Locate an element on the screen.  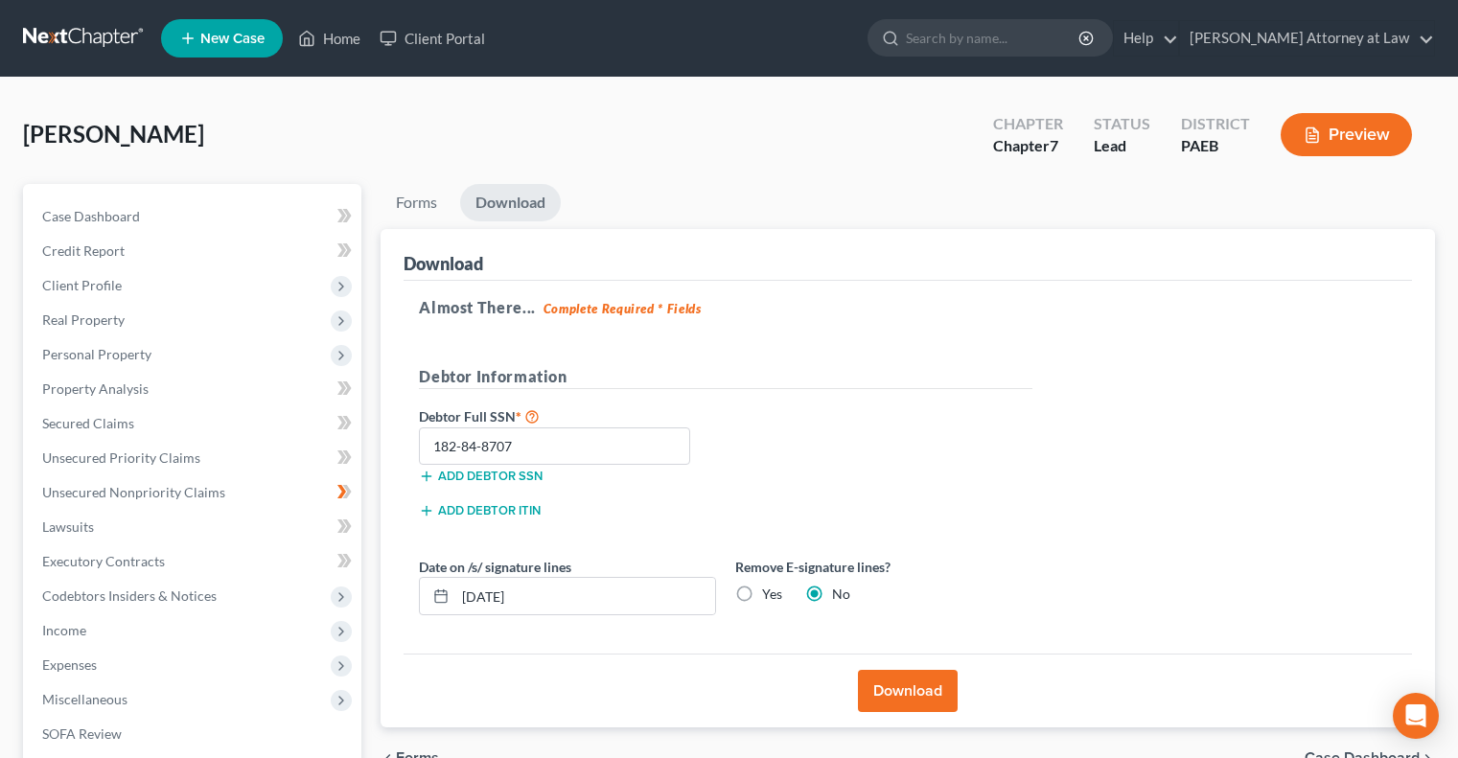
a: Executory Contracts is located at coordinates (194, 562).